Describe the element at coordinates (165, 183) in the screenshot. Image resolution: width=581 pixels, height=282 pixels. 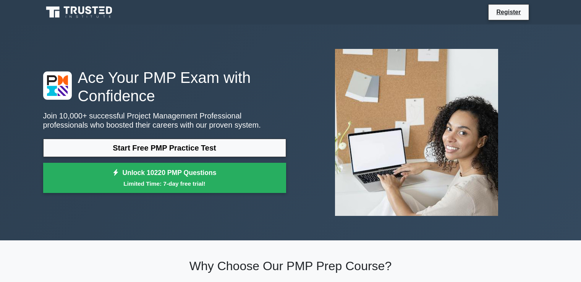
I see `small: Limited Time: 7-day free trial!` at that location.